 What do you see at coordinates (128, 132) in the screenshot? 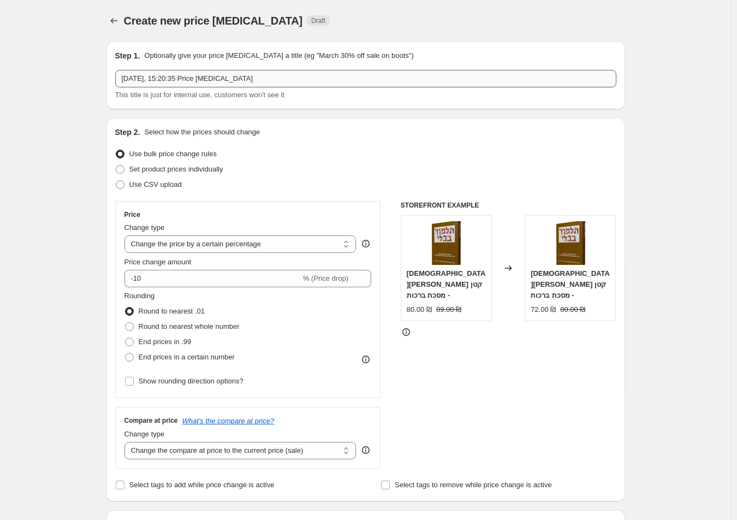
I see `h2: Step 2.` at bounding box center [128, 132].